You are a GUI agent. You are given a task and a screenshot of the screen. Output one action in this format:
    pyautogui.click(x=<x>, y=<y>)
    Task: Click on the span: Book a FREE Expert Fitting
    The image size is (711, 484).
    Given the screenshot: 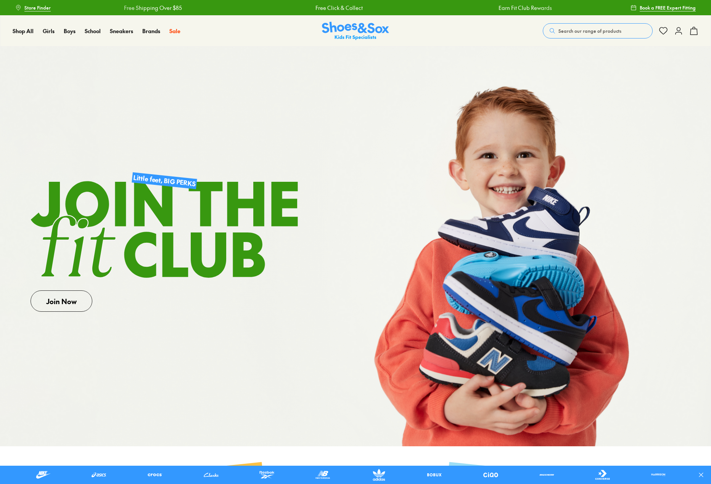 What is the action you would take?
    pyautogui.click(x=667, y=8)
    